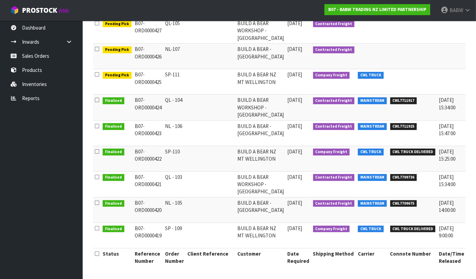  I want to click on span: CWL7709675, so click(404, 204).